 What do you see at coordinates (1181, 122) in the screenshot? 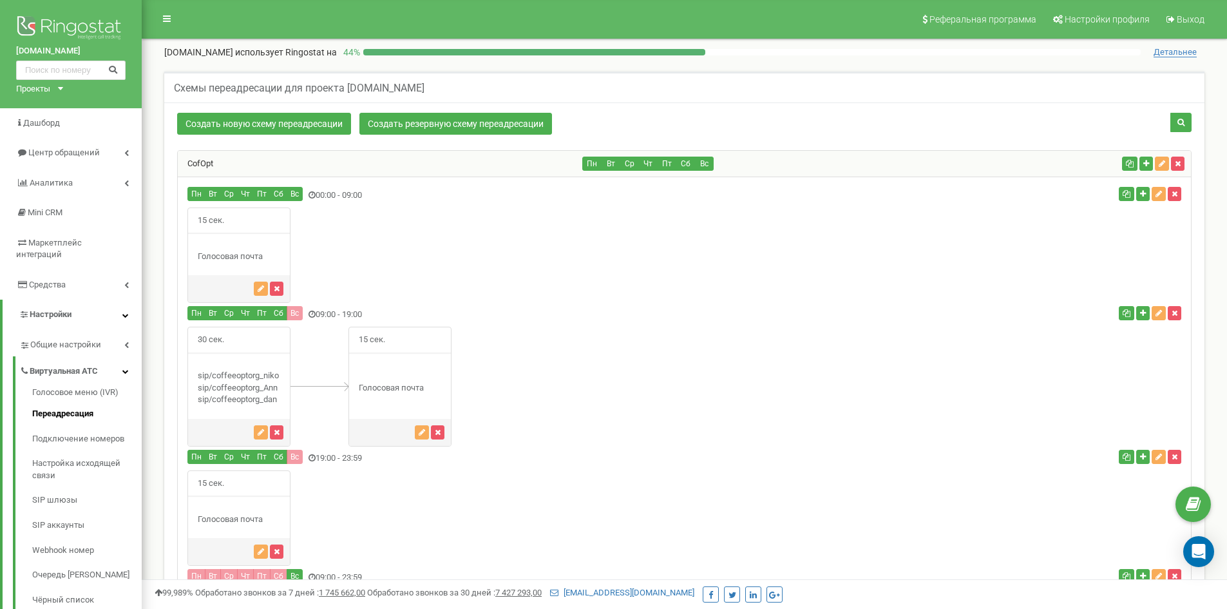
I see `button: Поиск схемы переадресации` at bounding box center [1181, 122].